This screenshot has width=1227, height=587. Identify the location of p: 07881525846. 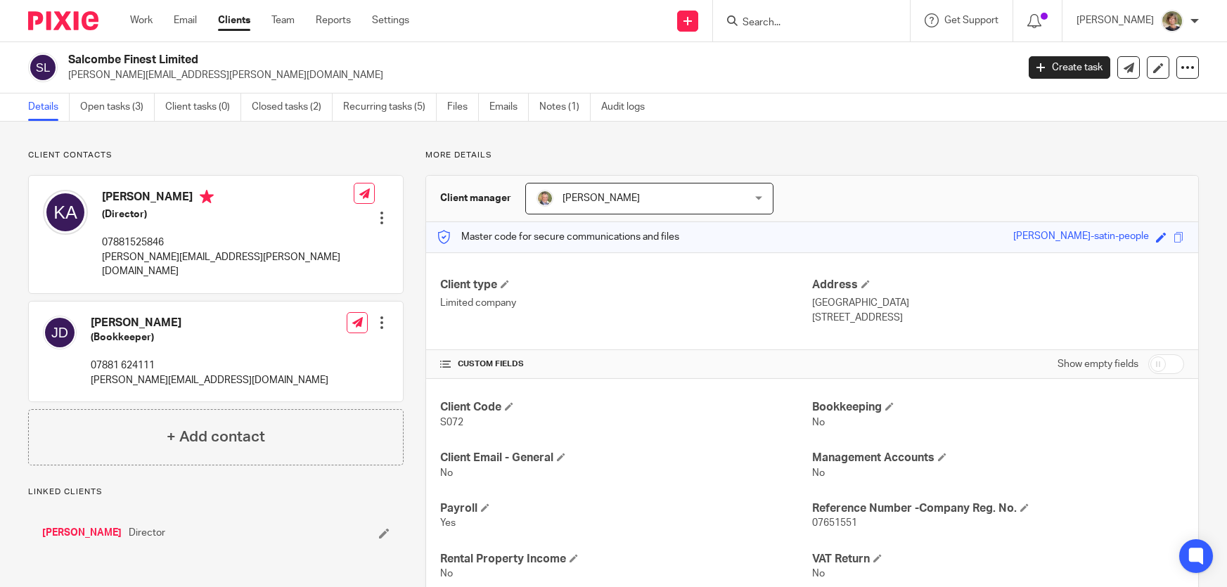
(228, 243).